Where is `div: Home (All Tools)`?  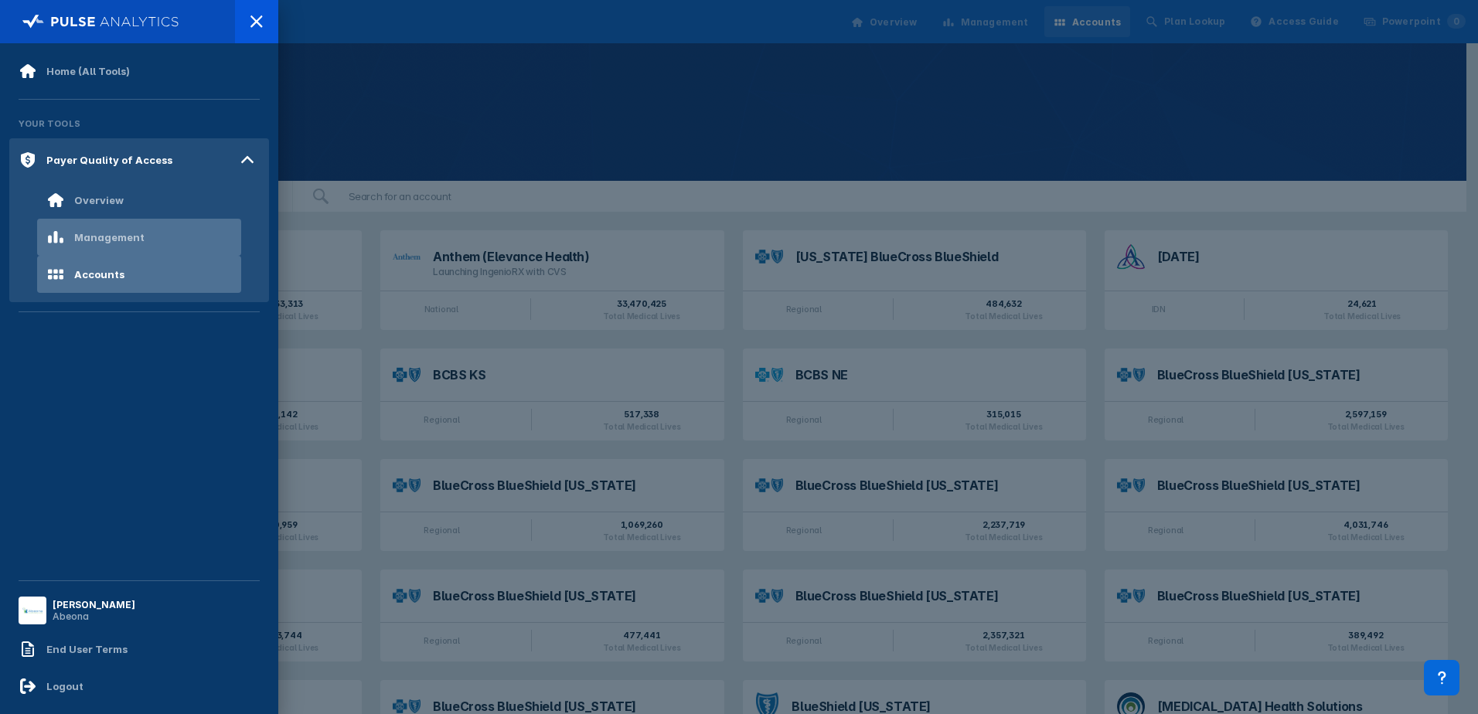 div: Home (All Tools) is located at coordinates (88, 71).